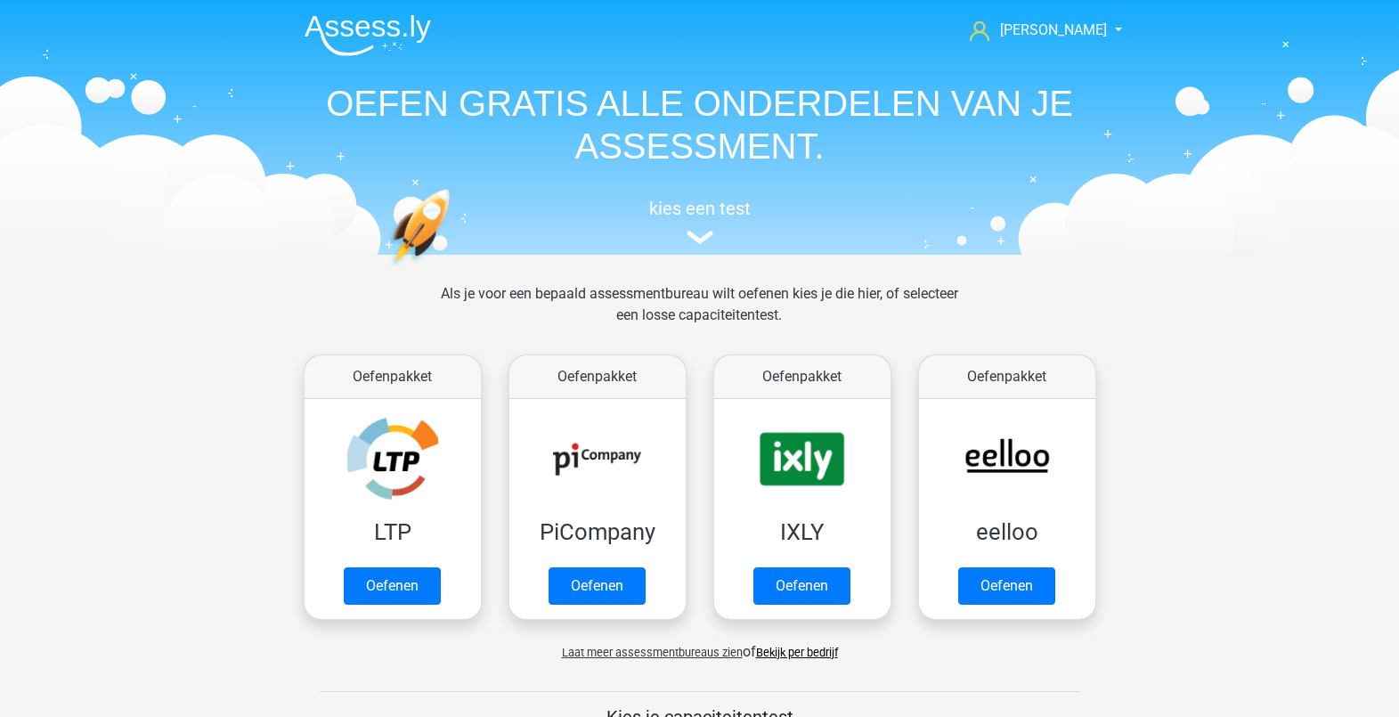 This screenshot has width=1399, height=717. What do you see at coordinates (700, 125) in the screenshot?
I see `h1: OEFEN GRATIS ALLE ONDERDELEN VAN JE ASSESSMENT.` at bounding box center [700, 125].